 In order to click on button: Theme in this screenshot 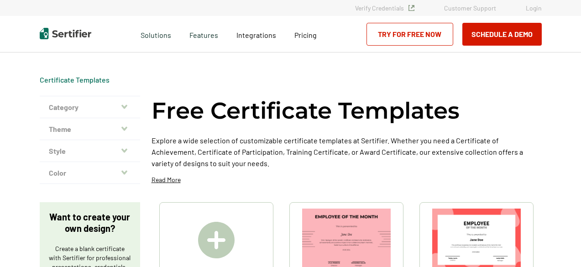, I will do `click(90, 129)`.